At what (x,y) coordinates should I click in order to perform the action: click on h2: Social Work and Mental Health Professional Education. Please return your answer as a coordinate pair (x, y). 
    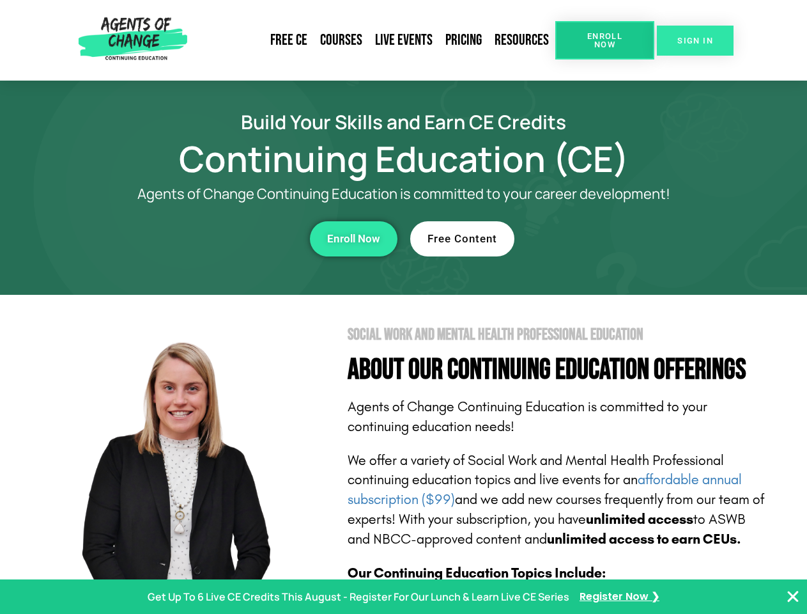
    Looking at the image, I should click on (558, 334).